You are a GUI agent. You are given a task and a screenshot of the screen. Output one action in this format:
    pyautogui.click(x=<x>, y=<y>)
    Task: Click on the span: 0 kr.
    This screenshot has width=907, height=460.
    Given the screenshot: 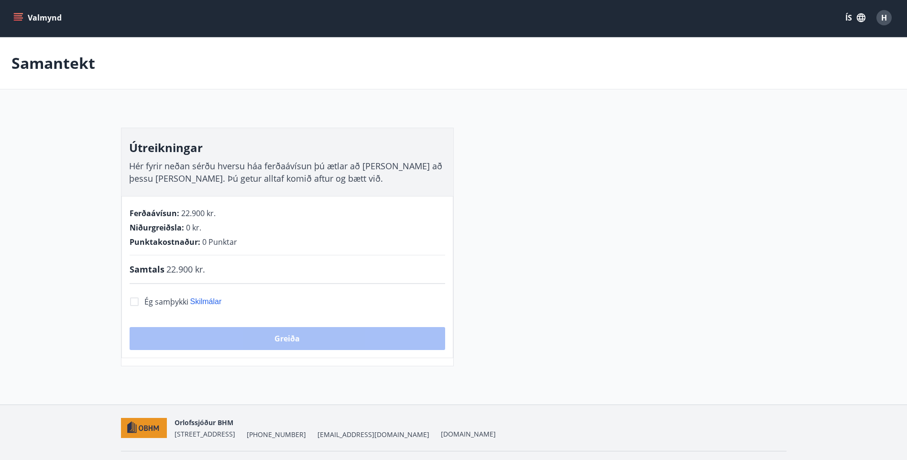 What is the action you would take?
    pyautogui.click(x=194, y=227)
    